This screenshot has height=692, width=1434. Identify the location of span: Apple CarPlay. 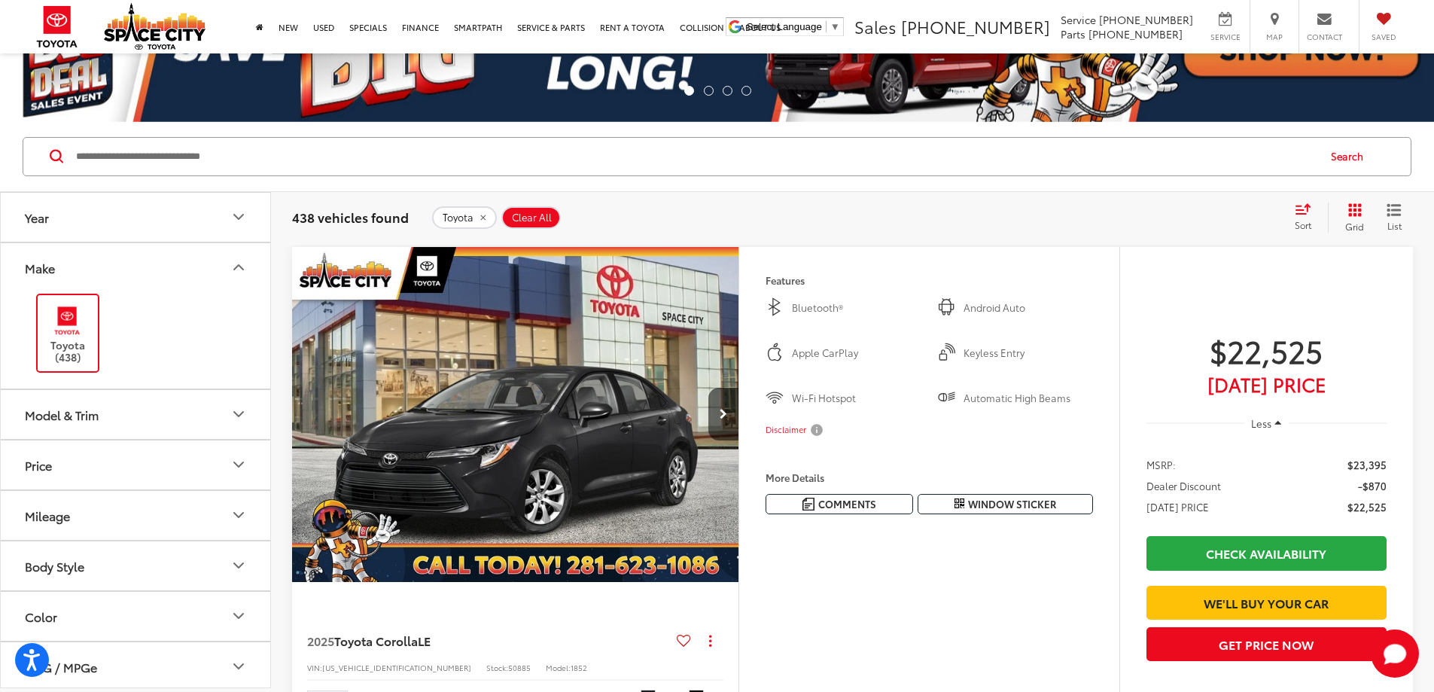
(857, 353).